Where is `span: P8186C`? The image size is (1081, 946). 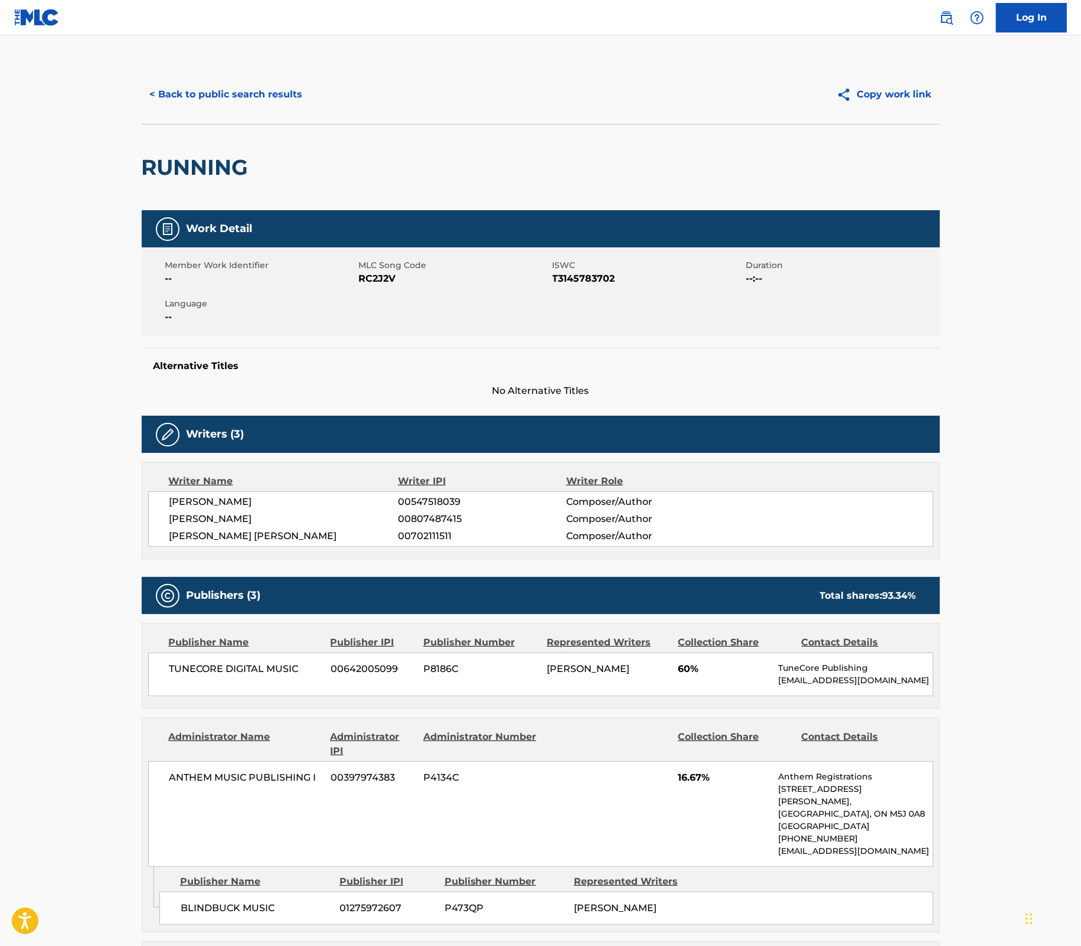 span: P8186C is located at coordinates (481, 669).